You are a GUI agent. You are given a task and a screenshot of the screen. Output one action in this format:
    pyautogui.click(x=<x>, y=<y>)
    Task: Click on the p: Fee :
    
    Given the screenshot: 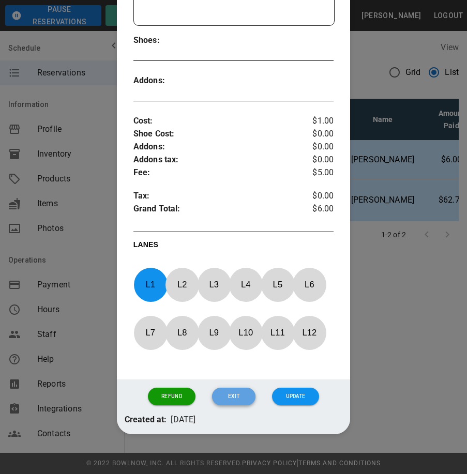 What is the action you would take?
    pyautogui.click(x=217, y=173)
    